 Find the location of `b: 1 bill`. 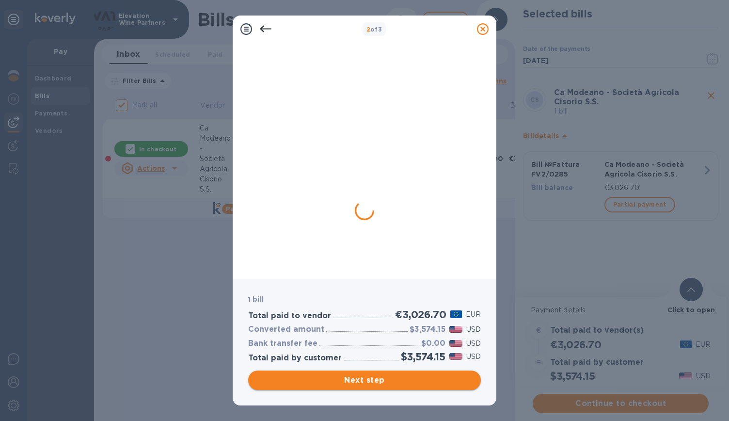

b: 1 bill is located at coordinates (256, 299).